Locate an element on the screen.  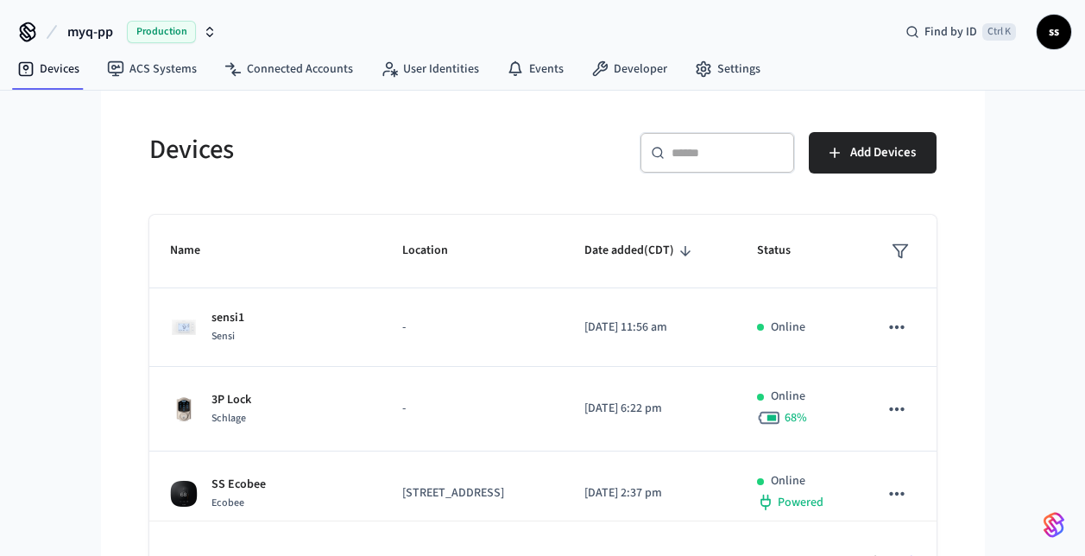
a: Events is located at coordinates (535, 69).